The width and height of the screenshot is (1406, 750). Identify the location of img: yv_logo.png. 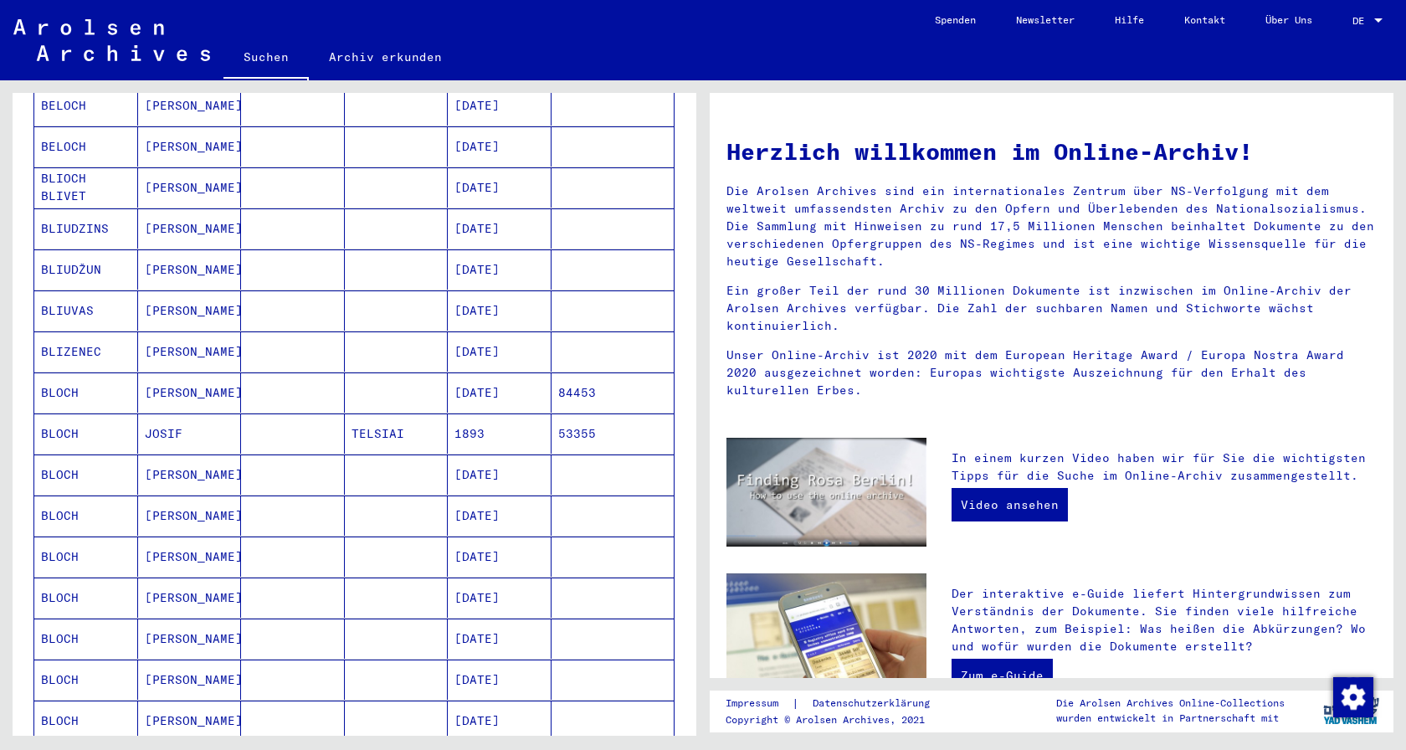
(1351, 711).